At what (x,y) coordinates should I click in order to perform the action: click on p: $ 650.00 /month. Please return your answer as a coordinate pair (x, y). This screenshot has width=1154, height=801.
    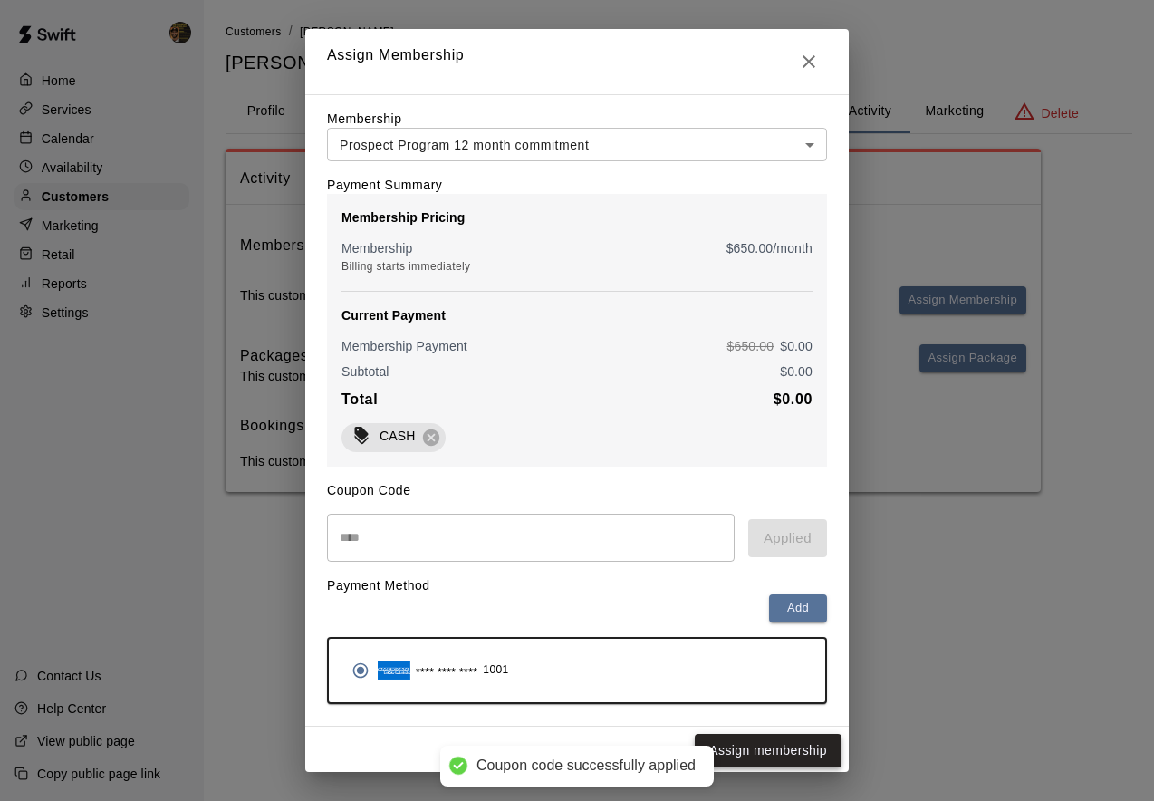
    Looking at the image, I should click on (769, 248).